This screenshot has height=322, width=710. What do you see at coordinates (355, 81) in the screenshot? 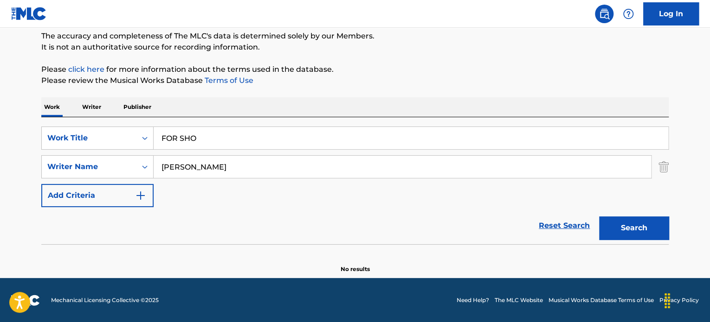
I see `p: Please review the Musical Works Database` at bounding box center [355, 81].